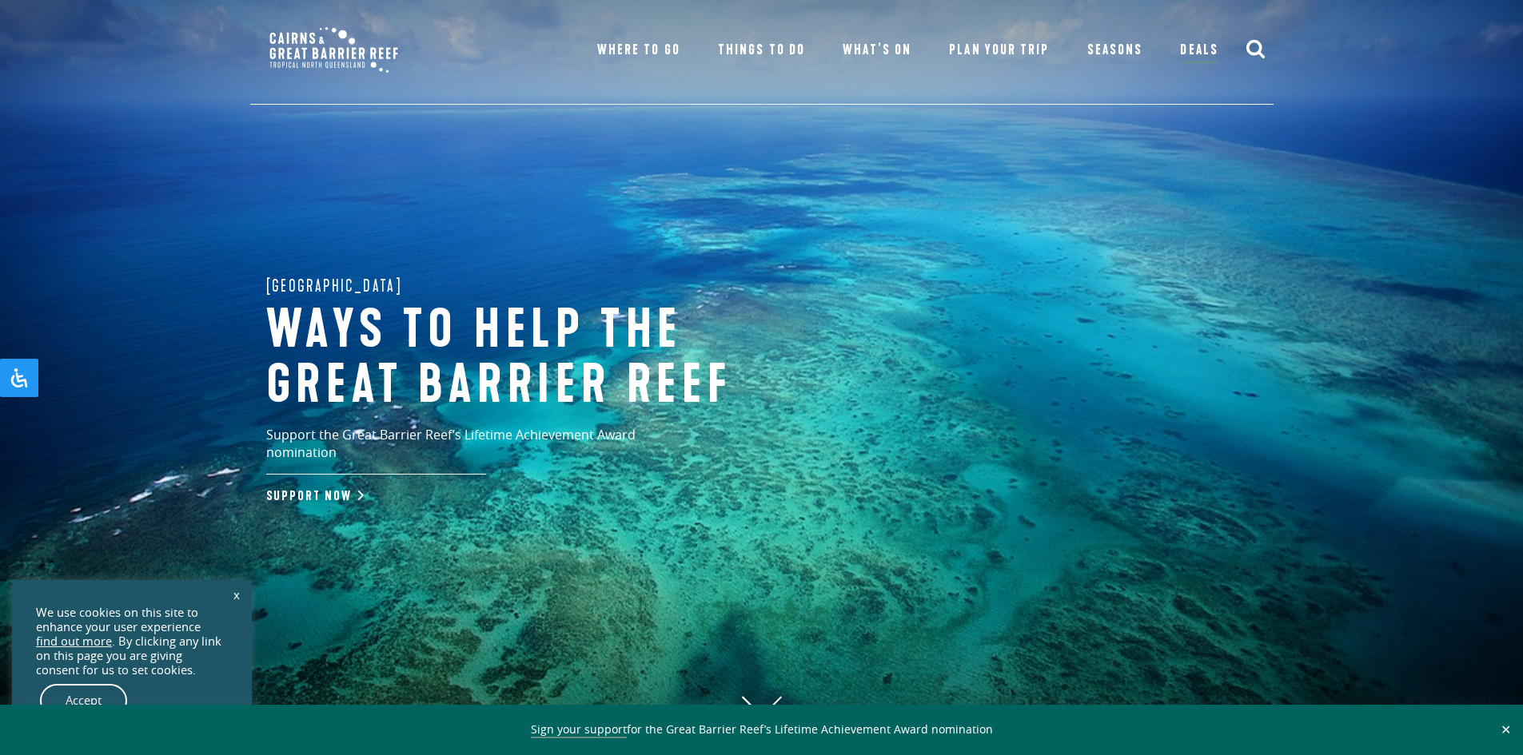  Describe the element at coordinates (1505, 730) in the screenshot. I see `button: Close` at that location.